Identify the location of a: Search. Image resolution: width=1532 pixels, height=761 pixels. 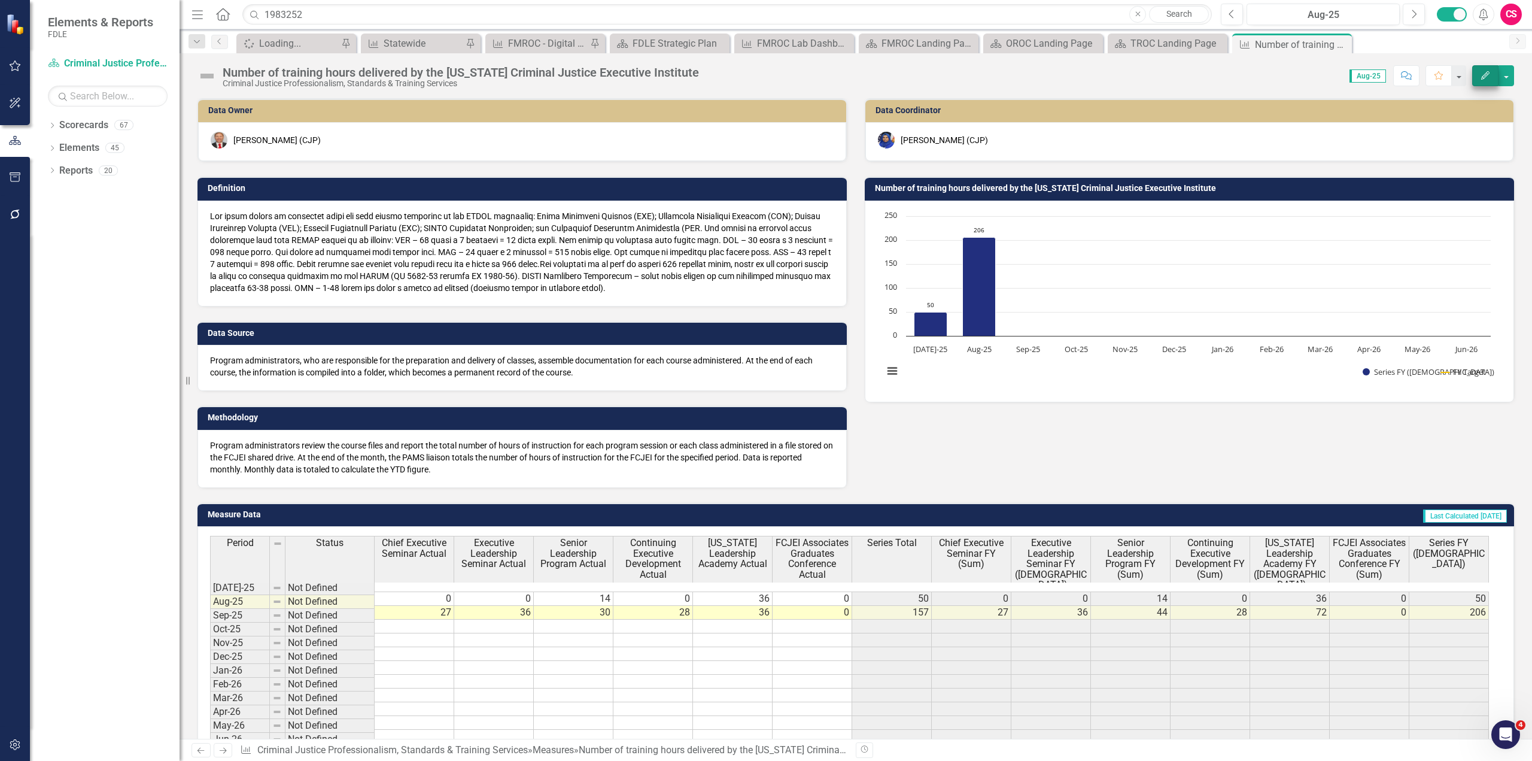
(1179, 14).